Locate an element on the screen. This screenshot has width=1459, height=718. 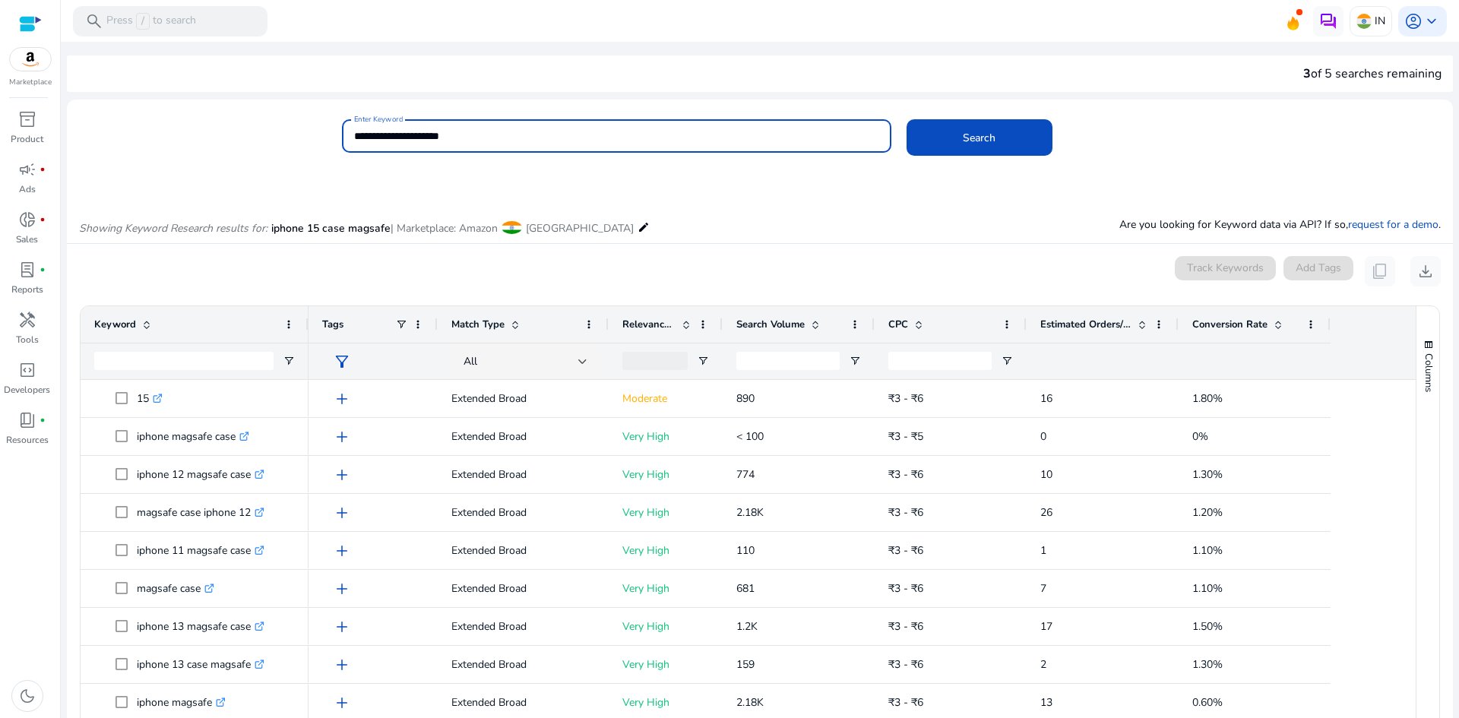
span: donut_small is located at coordinates (27, 220).